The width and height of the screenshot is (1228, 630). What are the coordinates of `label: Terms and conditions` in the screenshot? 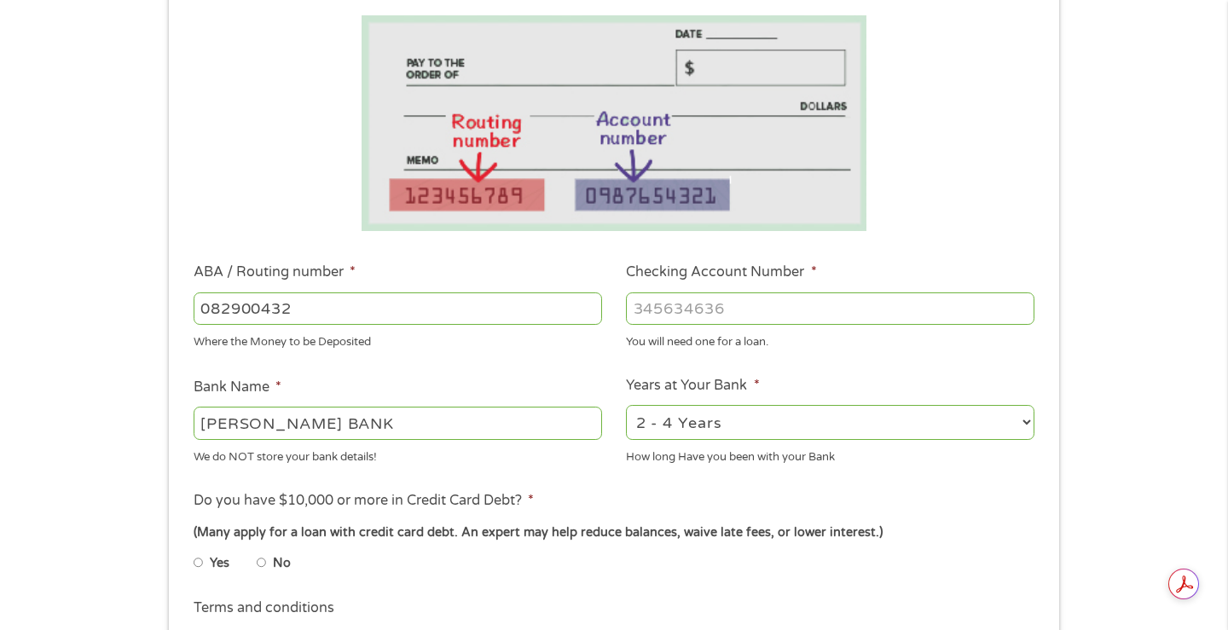 It's located at (263, 608).